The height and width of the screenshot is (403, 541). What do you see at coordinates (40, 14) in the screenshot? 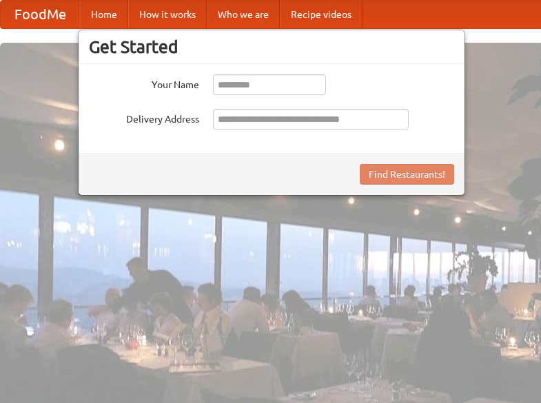
I see `a: FoodMe` at bounding box center [40, 14].